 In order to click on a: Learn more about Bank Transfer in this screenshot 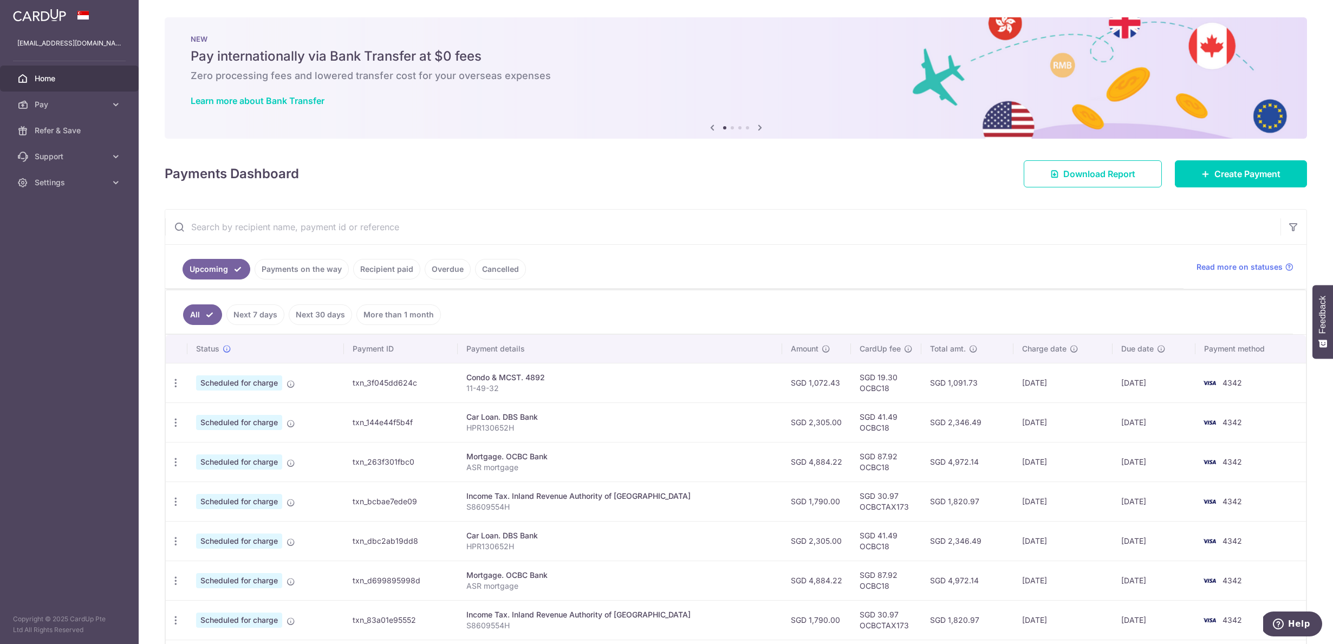, I will do `click(257, 101)`.